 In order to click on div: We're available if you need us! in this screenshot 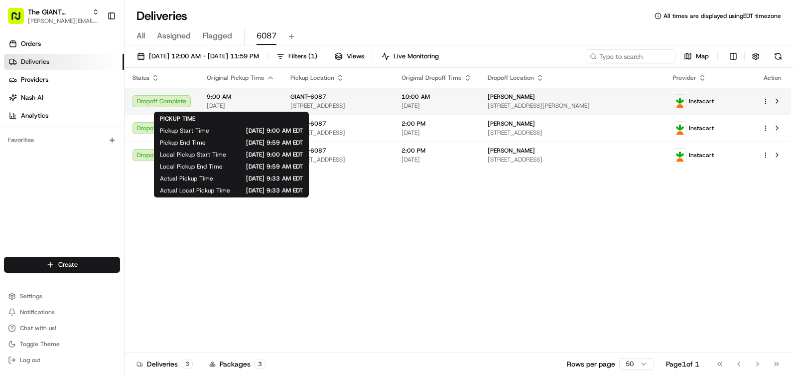, I will do `click(80, 109)`.